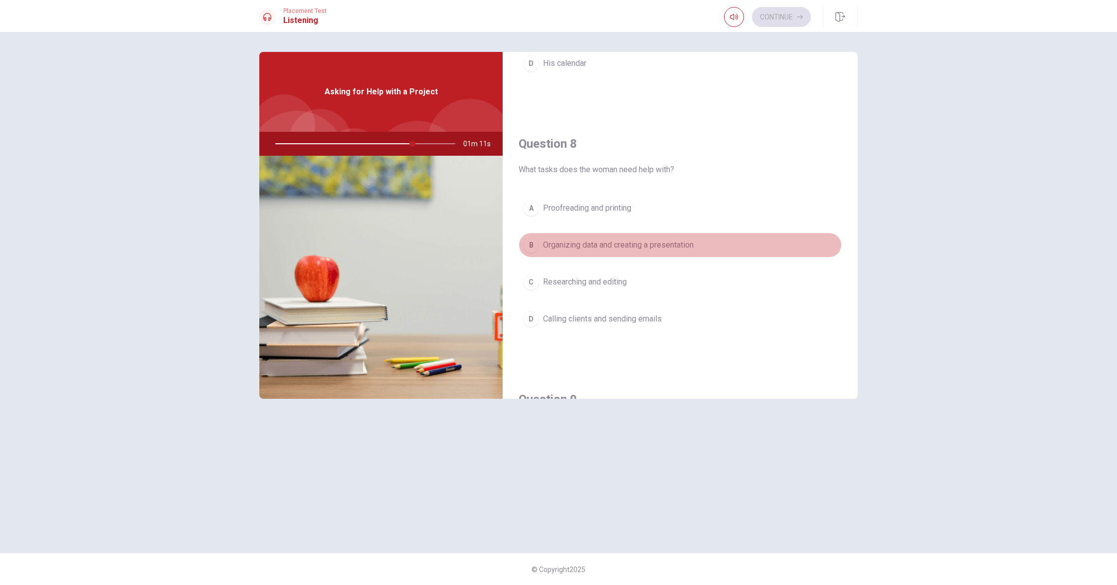 This screenshot has height=585, width=1117. Describe the element at coordinates (680, 282) in the screenshot. I see `button: CResearching and editing` at that location.